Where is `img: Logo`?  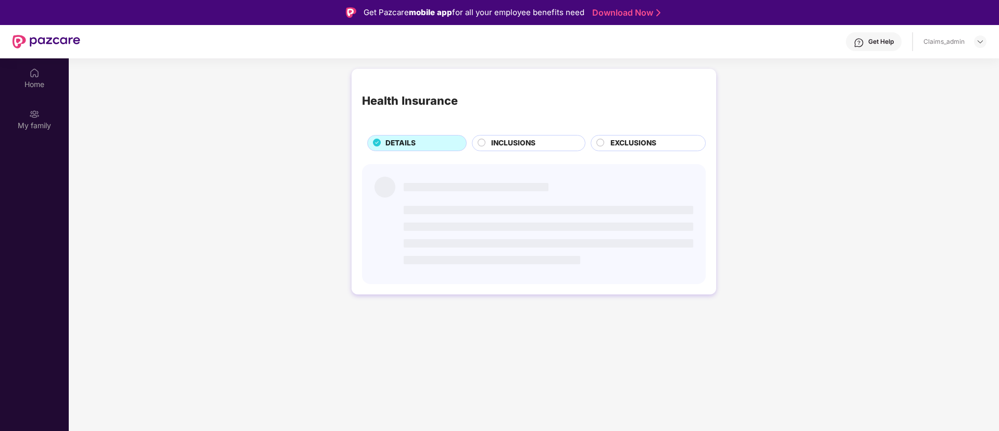 img: Logo is located at coordinates (351, 12).